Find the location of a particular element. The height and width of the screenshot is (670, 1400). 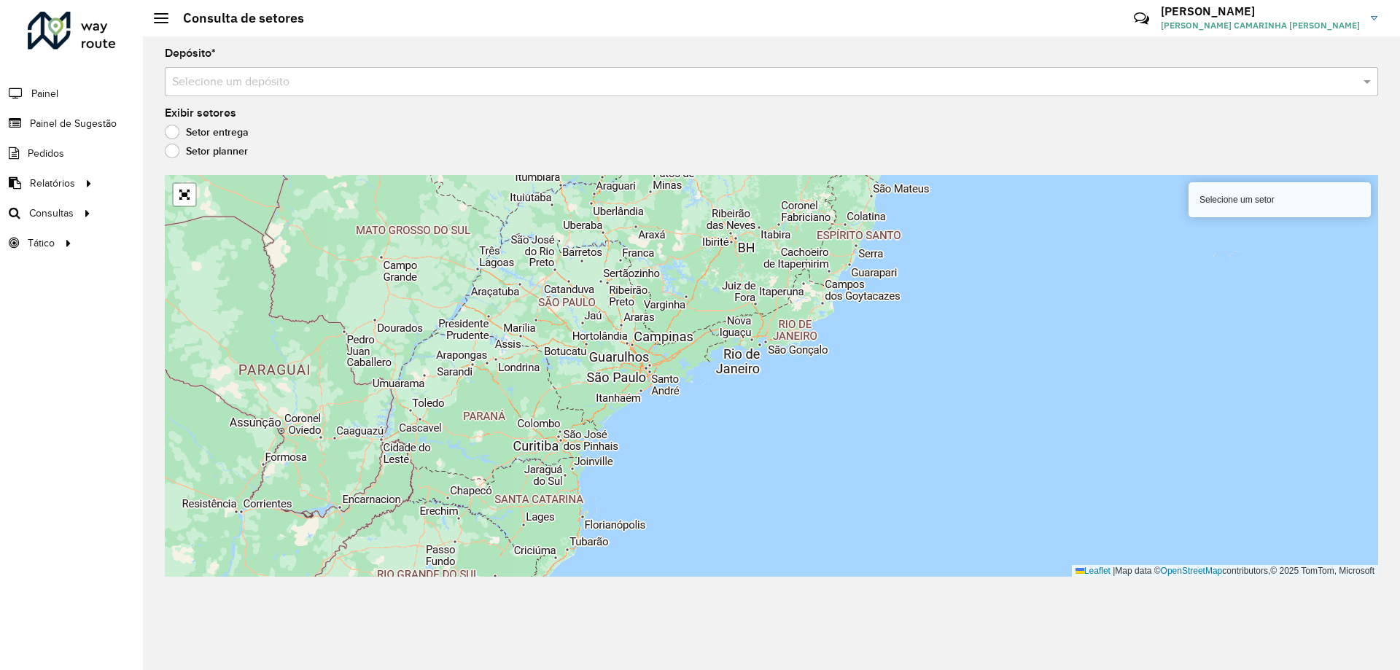

a: Abrir mapa em tela cheia is located at coordinates (185, 195).